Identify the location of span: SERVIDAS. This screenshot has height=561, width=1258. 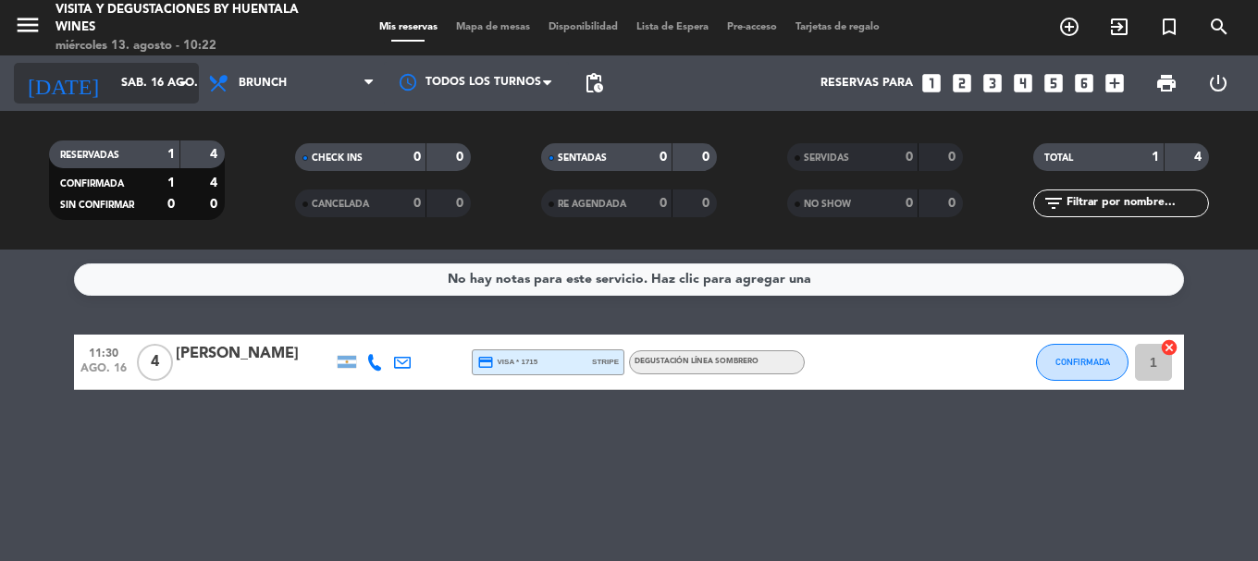
(826, 158).